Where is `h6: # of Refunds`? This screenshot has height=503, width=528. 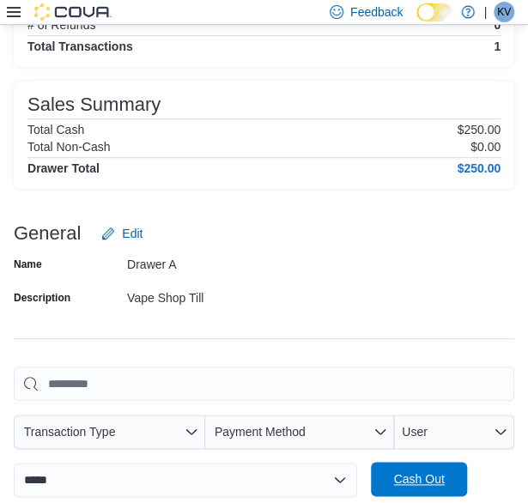
h6: # of Refunds is located at coordinates (61, 25).